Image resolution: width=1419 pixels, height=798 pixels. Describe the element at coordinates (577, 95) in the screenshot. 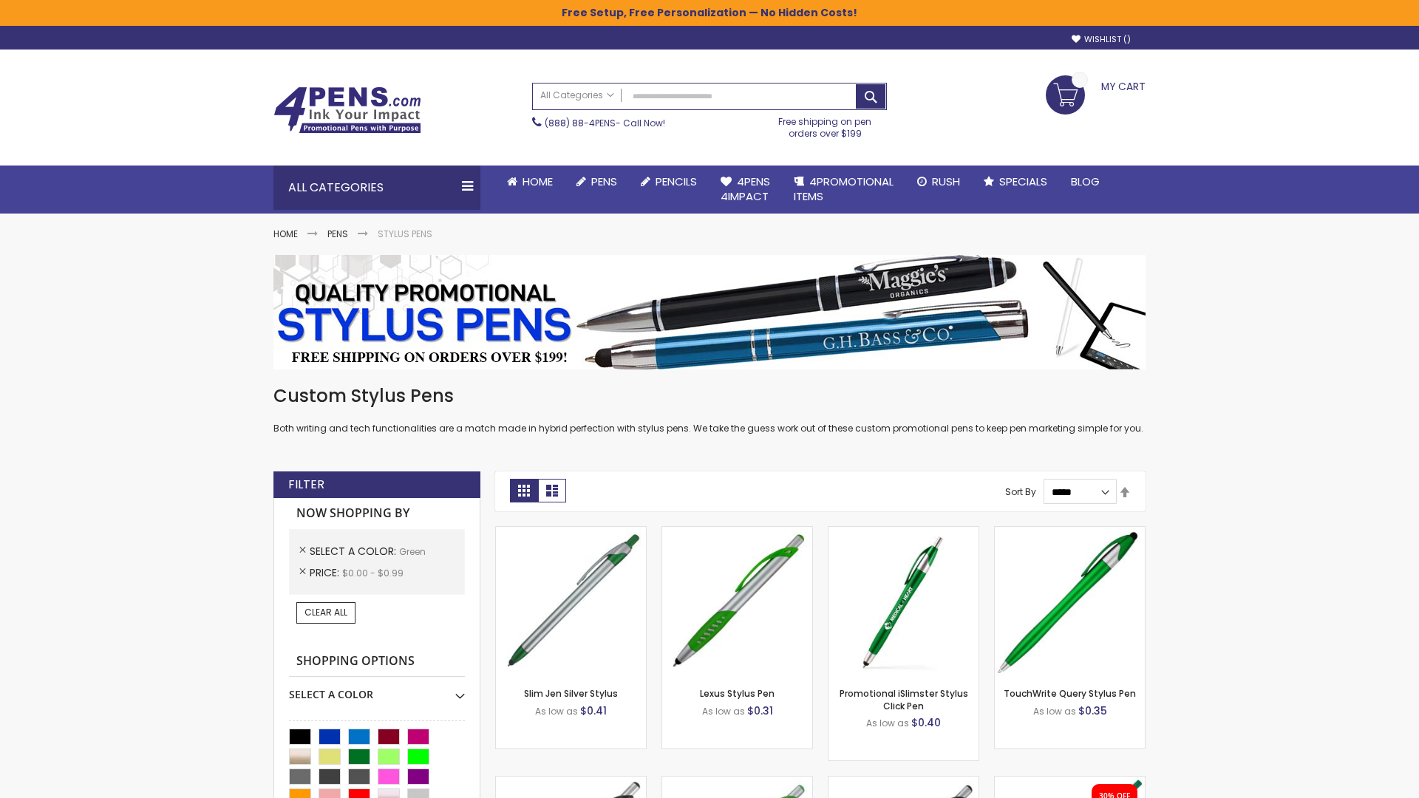

I see `span: All Categories` at that location.